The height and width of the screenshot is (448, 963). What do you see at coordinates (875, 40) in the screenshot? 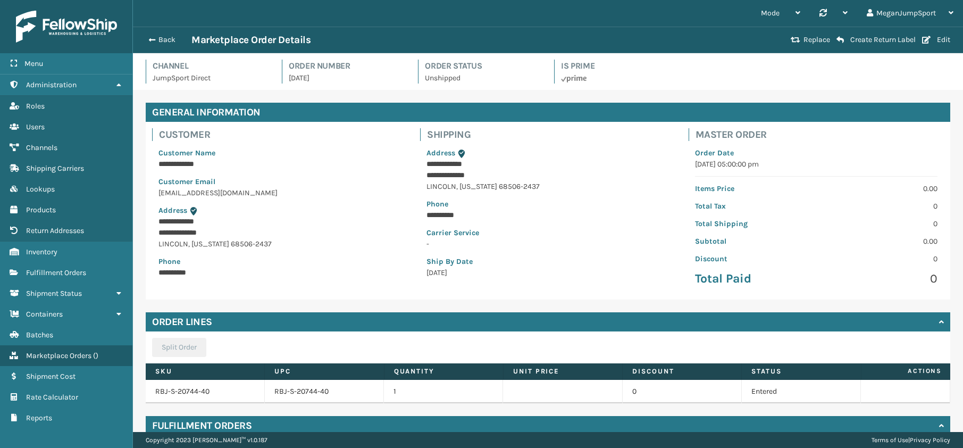
I see `button: Create Return Label` at bounding box center [875, 40].